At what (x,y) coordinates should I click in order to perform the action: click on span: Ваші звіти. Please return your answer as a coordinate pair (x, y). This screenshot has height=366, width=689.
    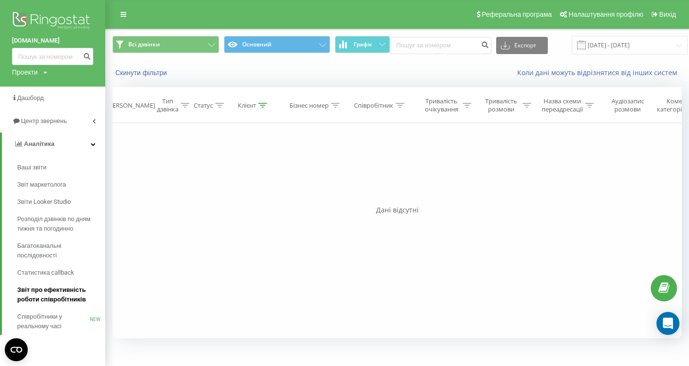
    Looking at the image, I should click on (32, 167).